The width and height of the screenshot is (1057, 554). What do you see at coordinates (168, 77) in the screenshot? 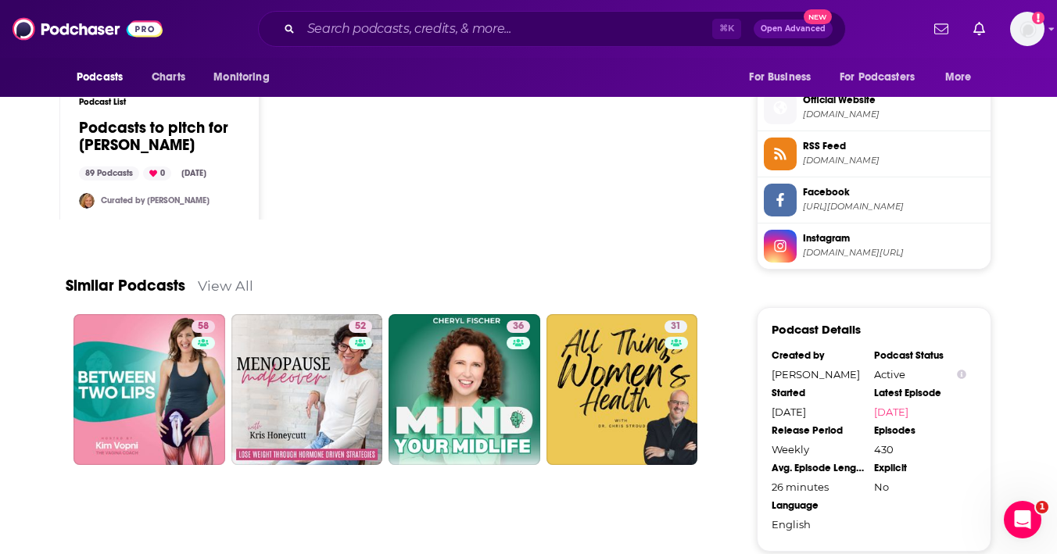
I see `a: Charts` at bounding box center [168, 77].